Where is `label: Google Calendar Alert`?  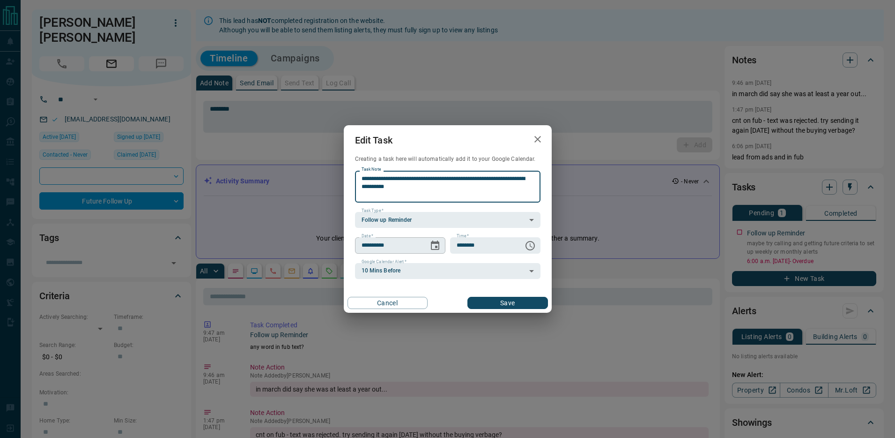 label: Google Calendar Alert is located at coordinates (384, 261).